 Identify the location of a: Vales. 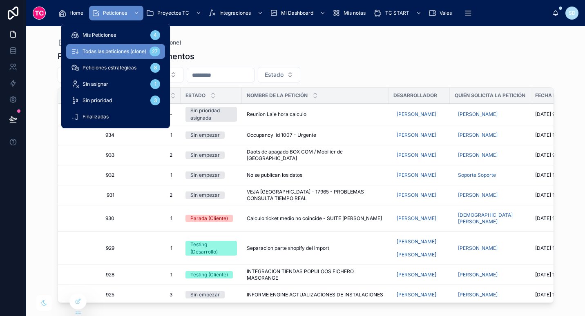
(442, 13).